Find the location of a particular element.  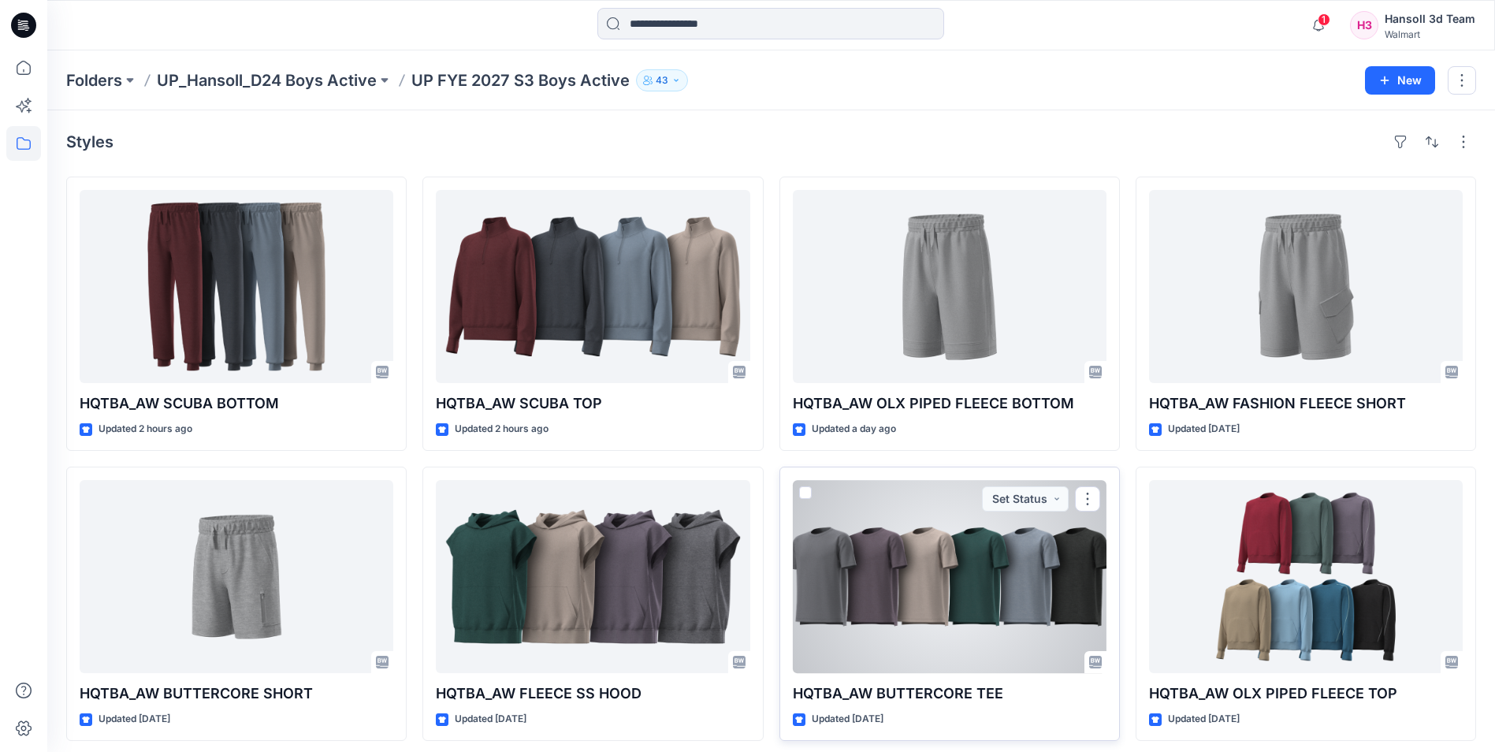

p: HQTBA_AW OLX PIPED FLEECE BOTTOM is located at coordinates (950, 403).